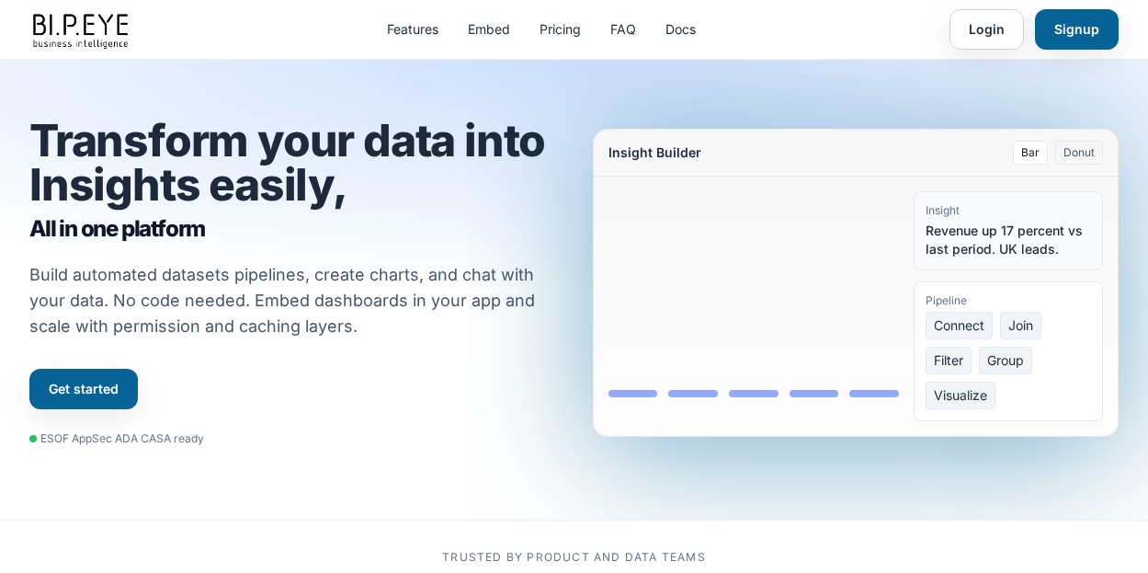 This screenshot has width=1148, height=573. I want to click on a: Login, so click(986, 29).